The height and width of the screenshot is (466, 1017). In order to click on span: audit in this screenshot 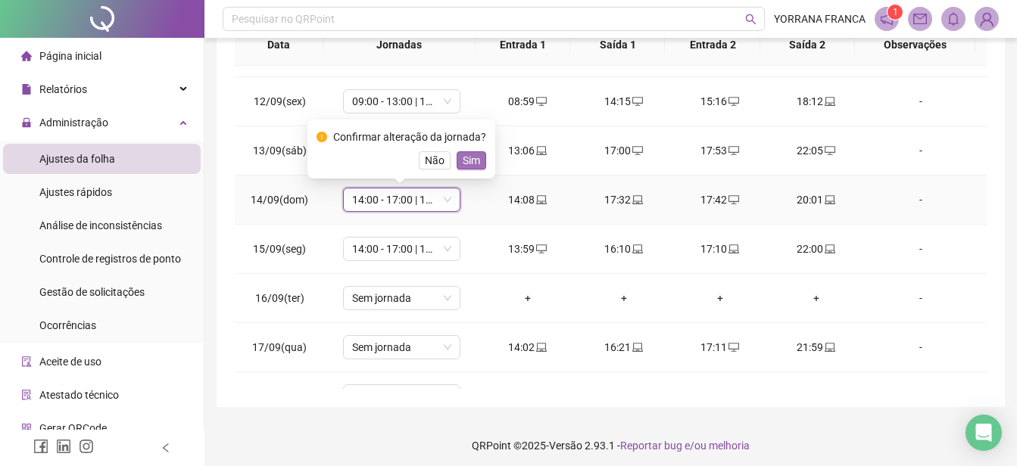, I will do `click(27, 362)`.